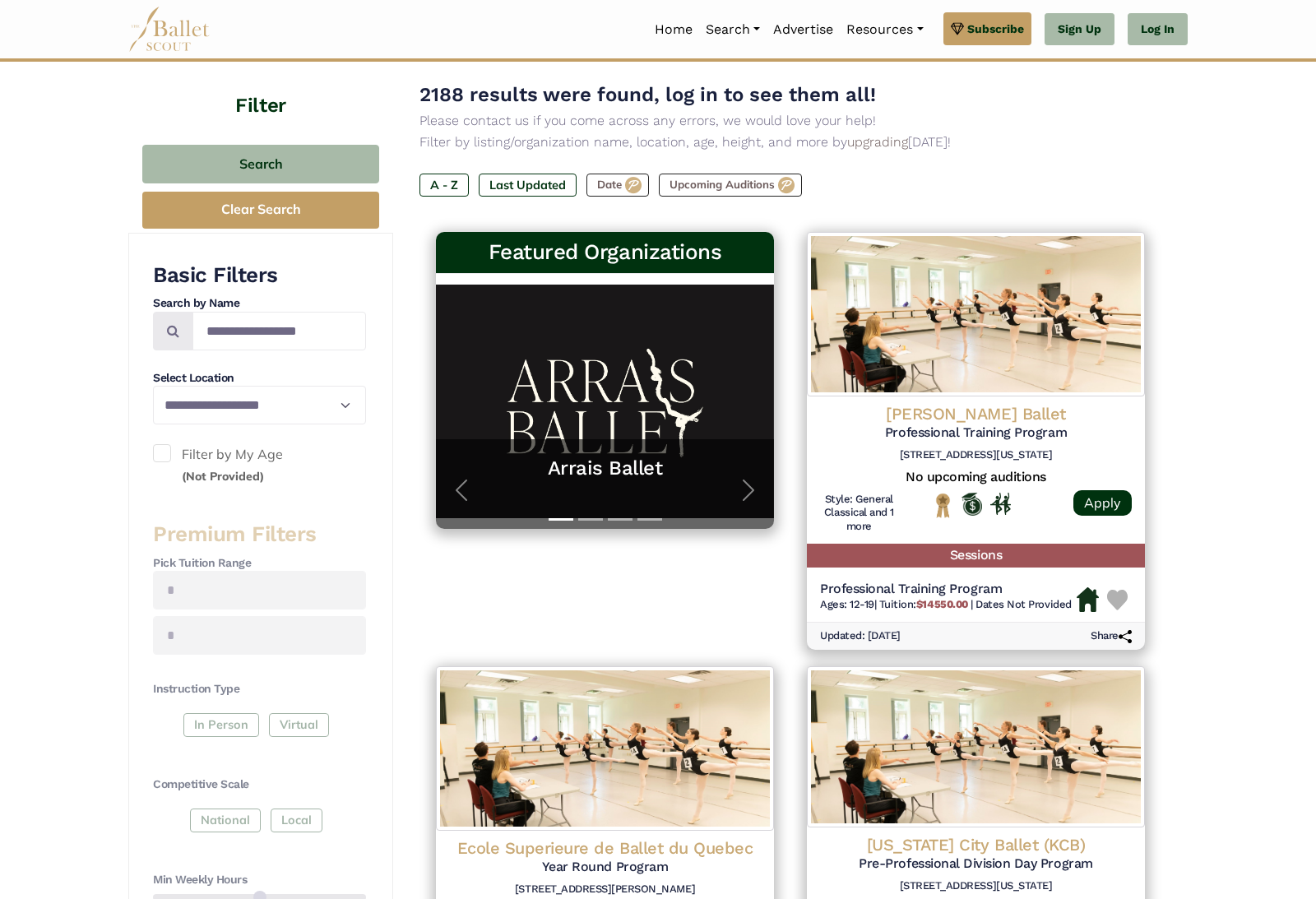 This screenshot has width=1316, height=899. Describe the element at coordinates (261, 164) in the screenshot. I see `button: Search` at that location.